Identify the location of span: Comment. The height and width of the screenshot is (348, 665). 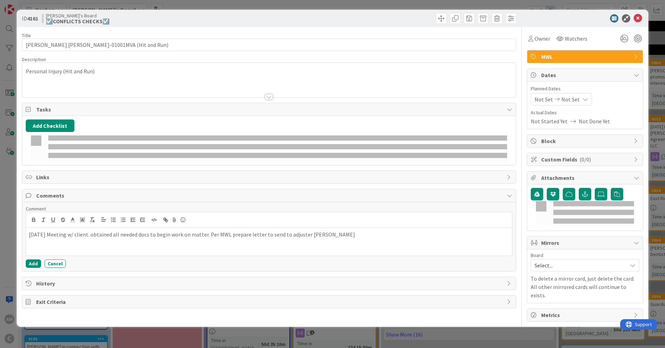
(36, 209).